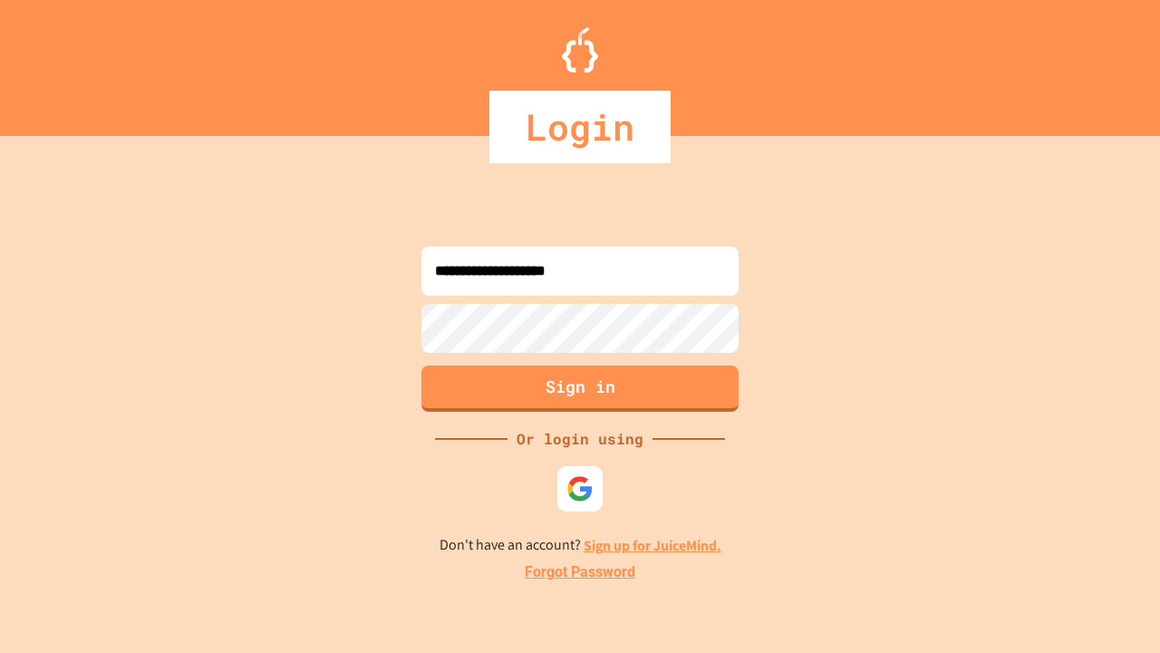  I want to click on a: Forgot Password, so click(580, 572).